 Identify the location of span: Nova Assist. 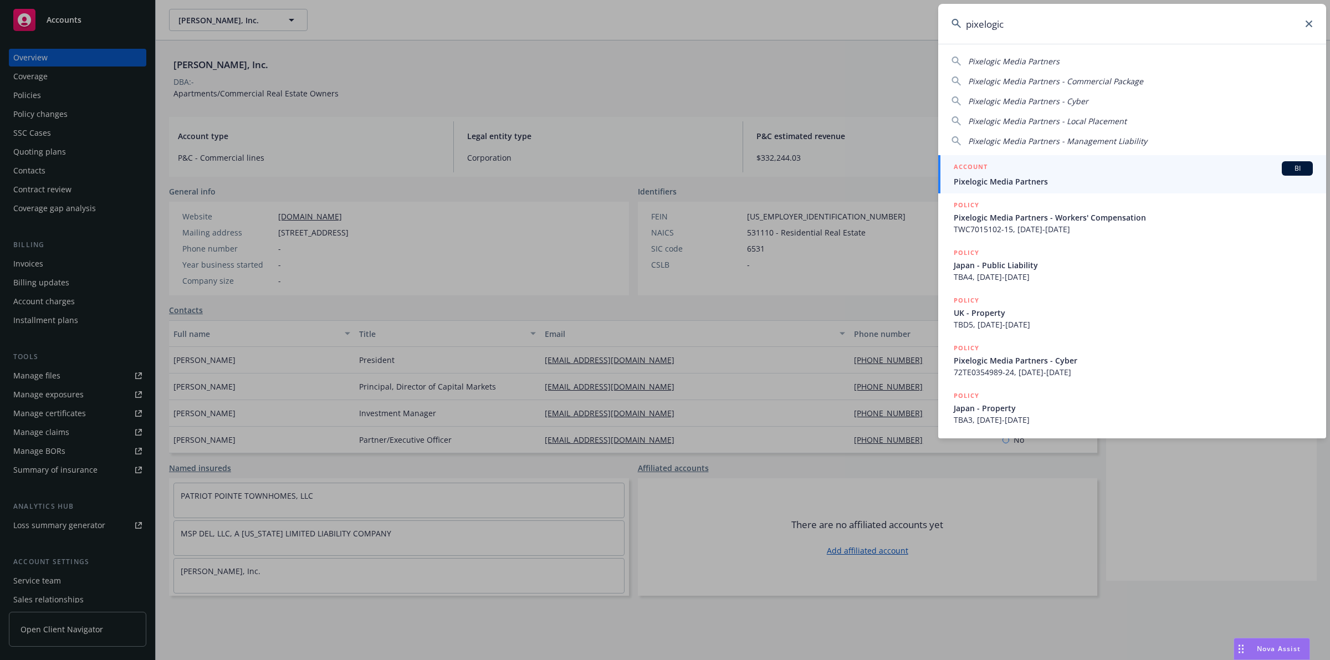
(1279, 649).